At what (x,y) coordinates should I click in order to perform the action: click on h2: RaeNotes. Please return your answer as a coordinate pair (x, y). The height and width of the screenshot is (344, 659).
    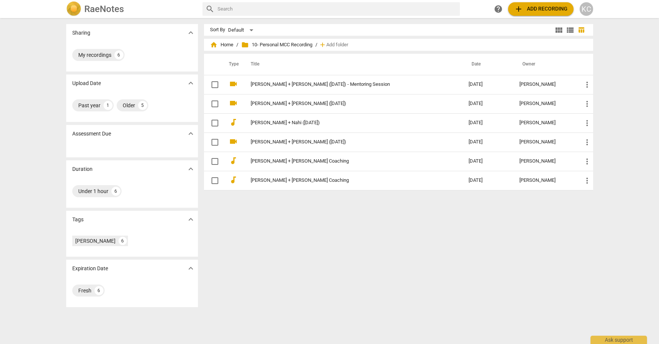
    Looking at the image, I should click on (104, 9).